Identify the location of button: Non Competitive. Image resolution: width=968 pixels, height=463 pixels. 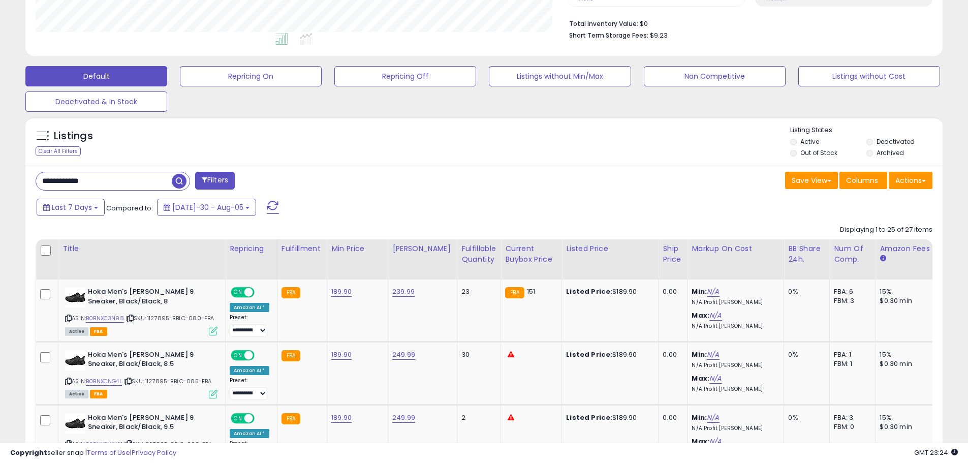
(714, 76).